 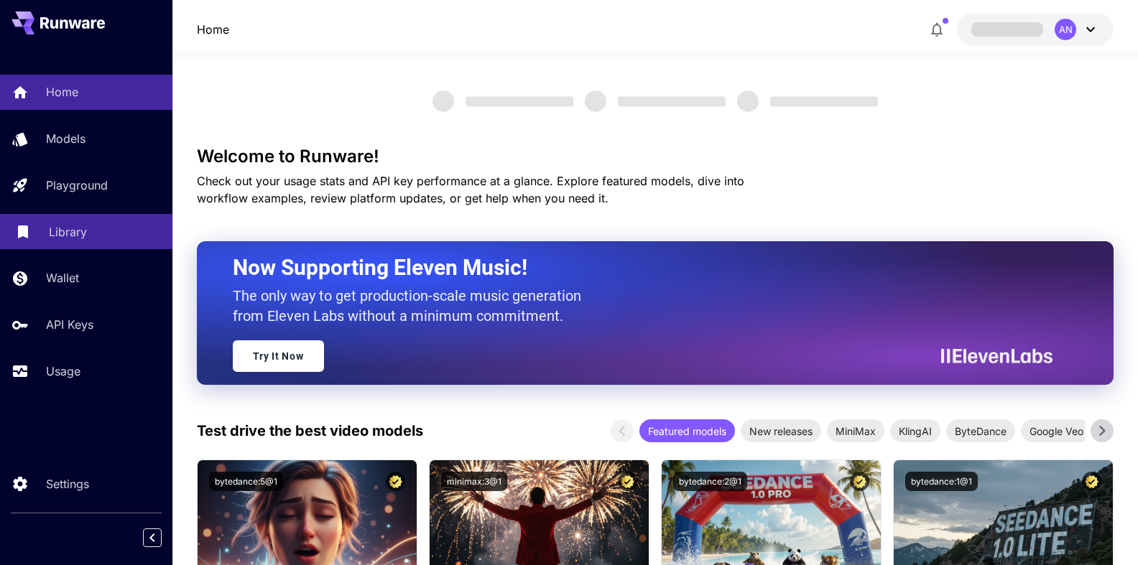 I want to click on p: Library, so click(x=68, y=232).